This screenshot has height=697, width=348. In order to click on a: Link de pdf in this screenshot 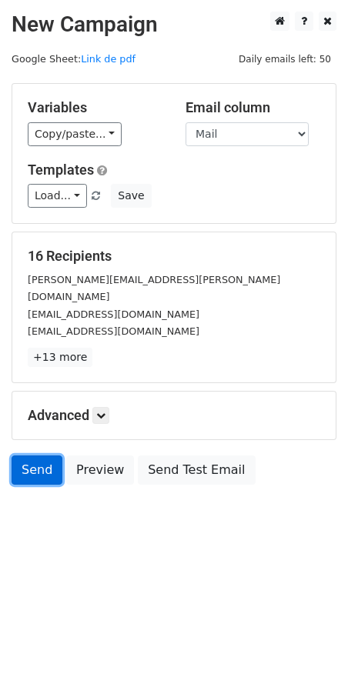, I will do `click(108, 59)`.